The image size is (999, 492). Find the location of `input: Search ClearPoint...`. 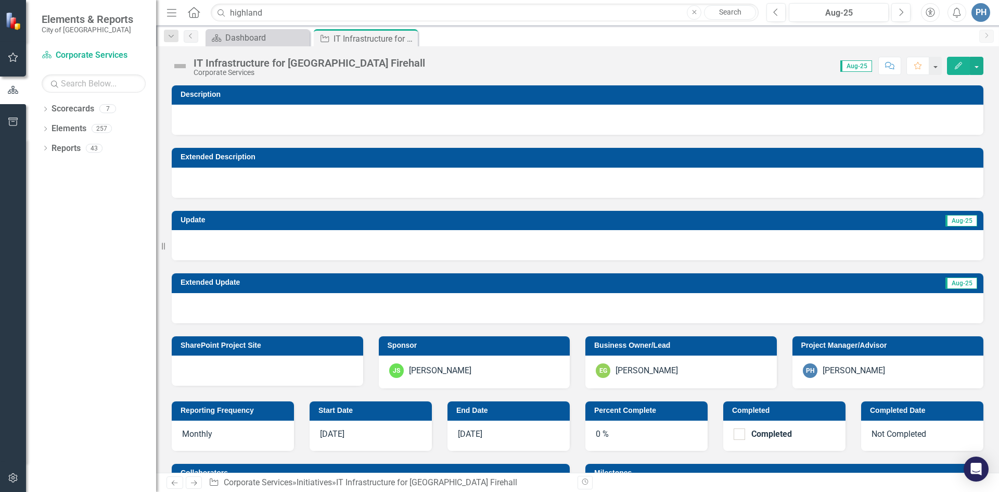

input: Search ClearPoint... is located at coordinates (484, 12).